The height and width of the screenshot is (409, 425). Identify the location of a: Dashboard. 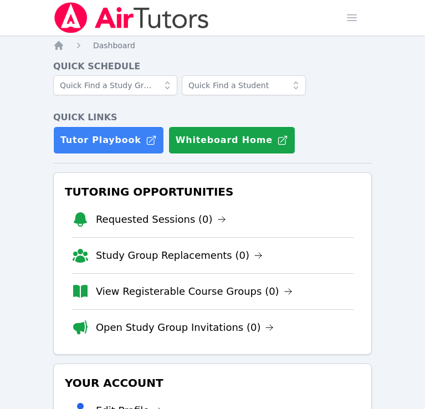
(114, 45).